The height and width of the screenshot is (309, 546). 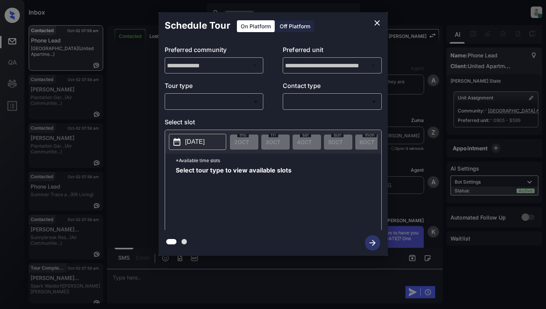 I want to click on div: On Platform, so click(x=255, y=26).